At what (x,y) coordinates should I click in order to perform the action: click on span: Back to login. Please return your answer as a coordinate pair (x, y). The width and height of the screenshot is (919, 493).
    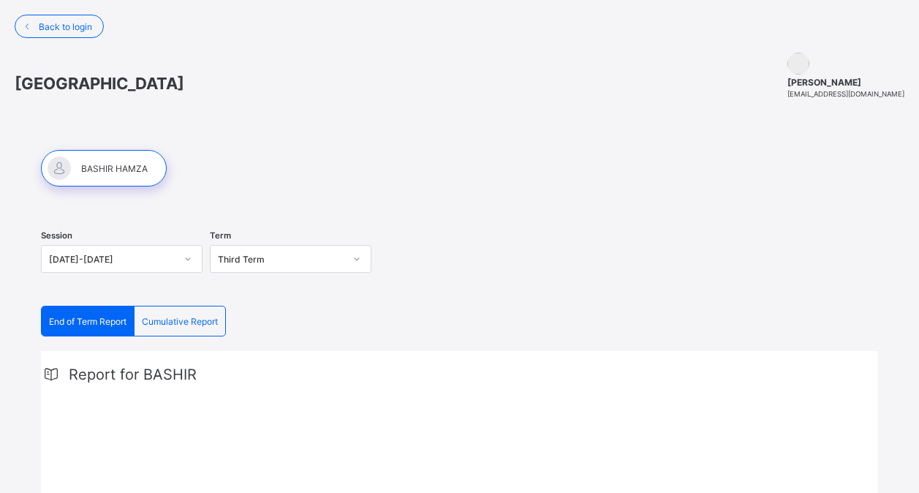
    Looking at the image, I should click on (65, 26).